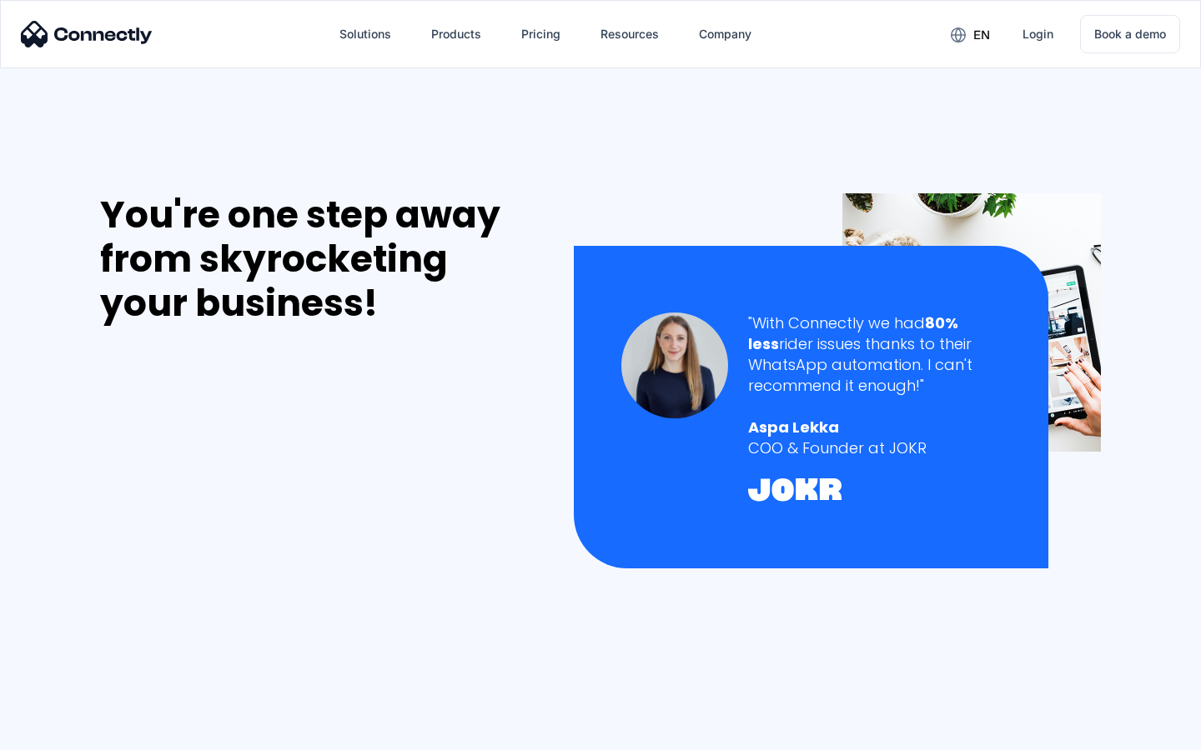 The width and height of the screenshot is (1201, 750). I want to click on strong: Aspa Lekka, so click(793, 427).